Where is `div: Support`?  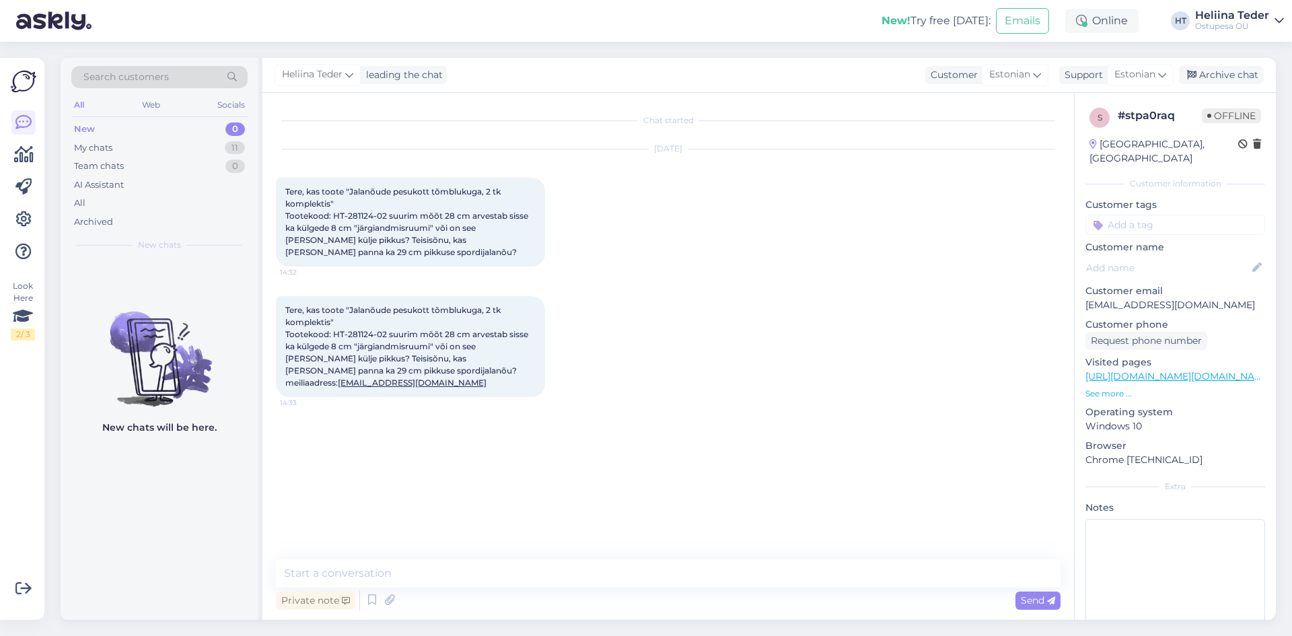 div: Support is located at coordinates (1081, 75).